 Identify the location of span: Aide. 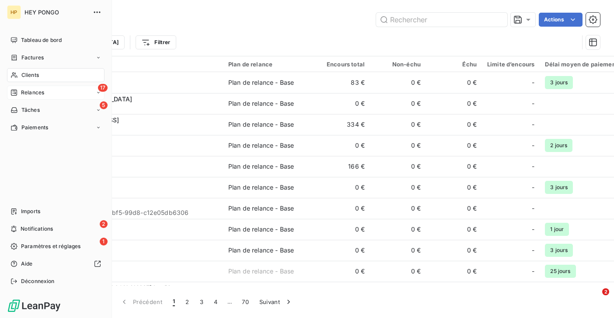
(27, 264).